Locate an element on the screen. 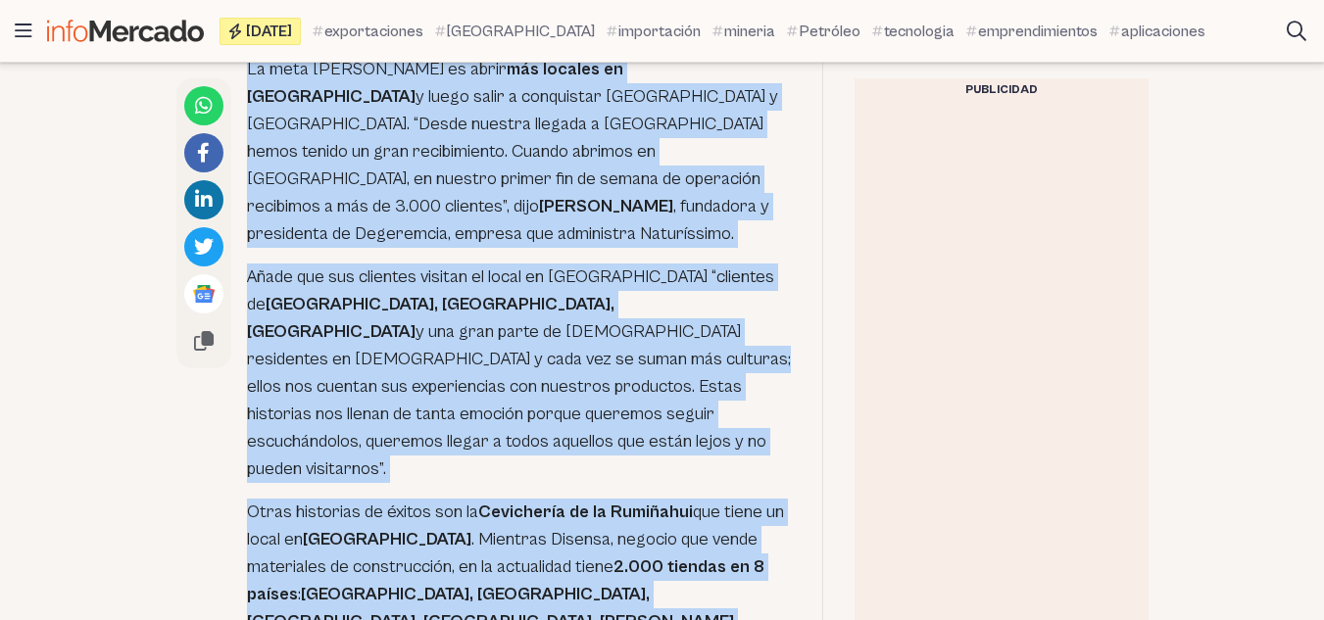 The image size is (1324, 620). a: importación is located at coordinates (654, 31).